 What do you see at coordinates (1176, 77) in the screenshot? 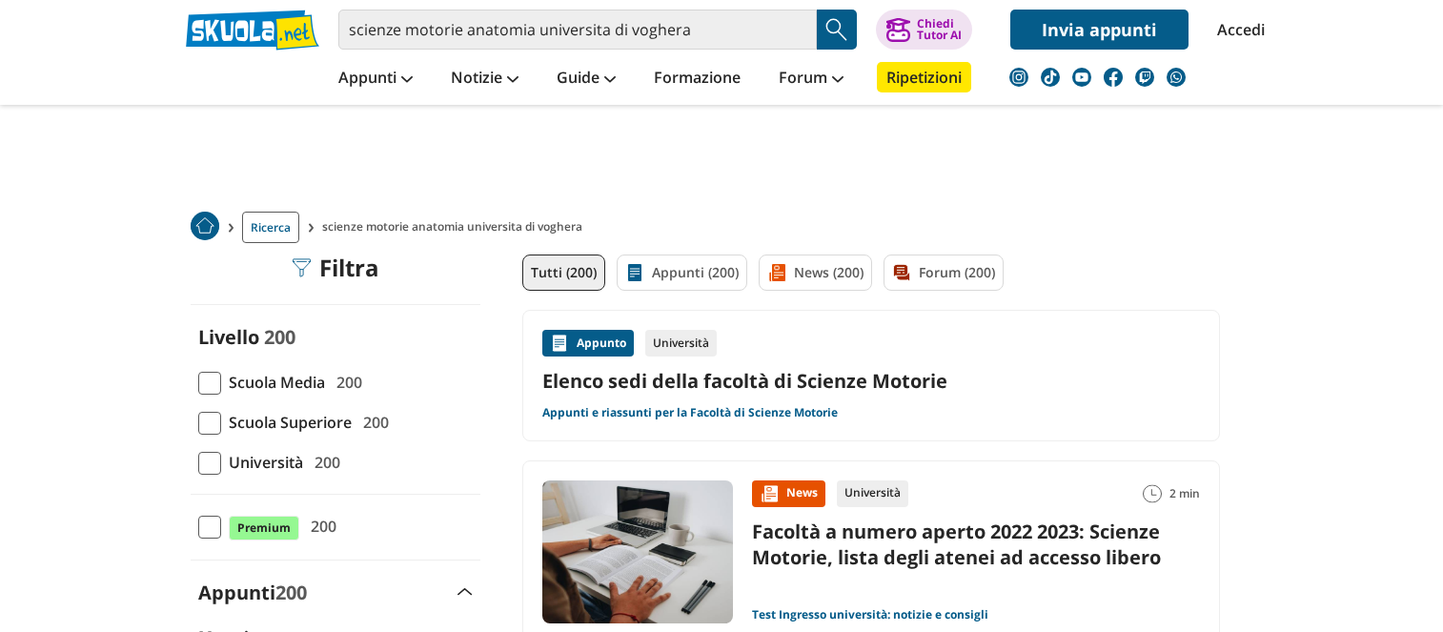
I see `img: WhatsApp` at bounding box center [1176, 77].